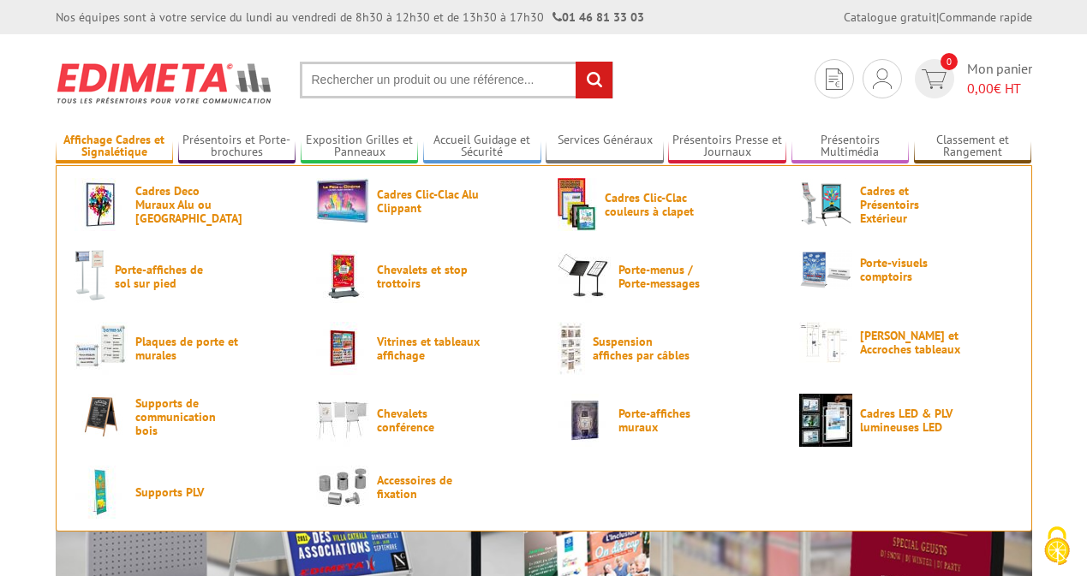 The image size is (1087, 576). I want to click on a: Catalogue gratuit, so click(890, 17).